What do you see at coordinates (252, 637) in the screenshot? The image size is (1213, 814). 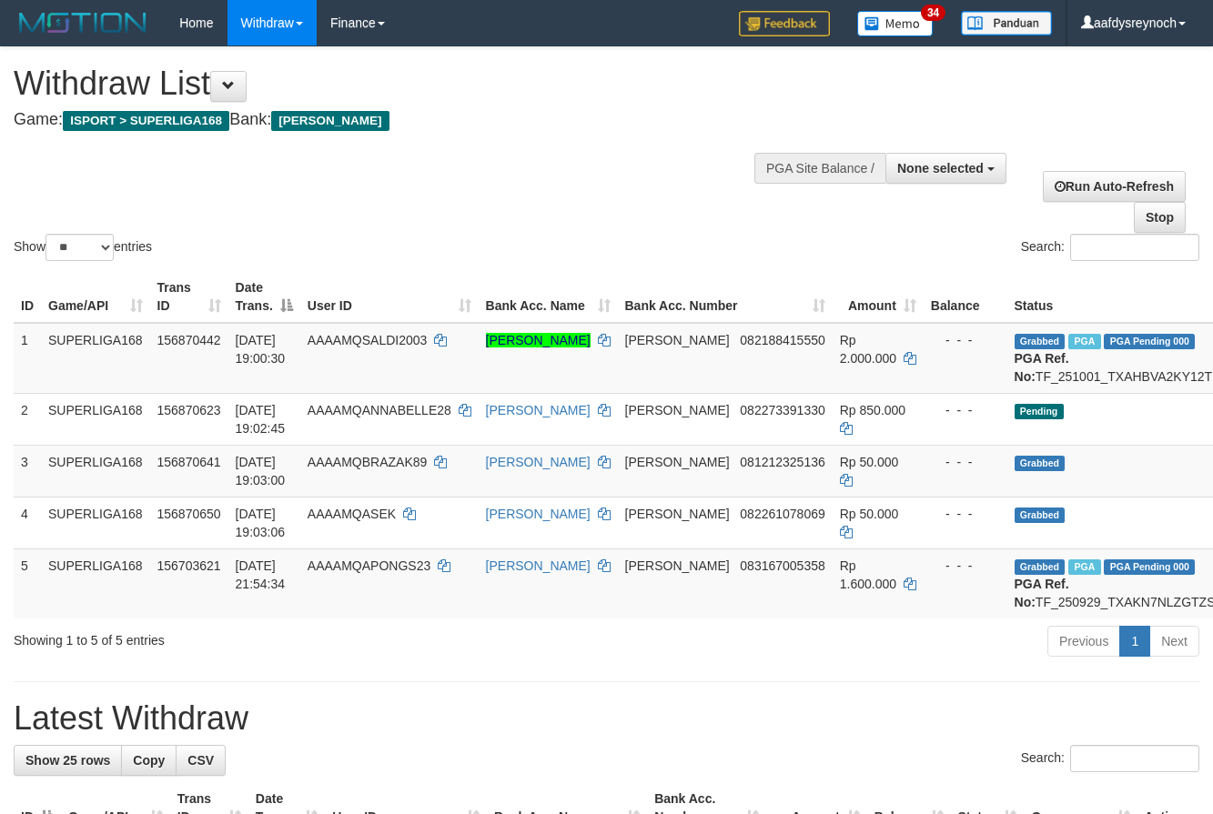 I see `div: Showing 1 to 5 of 5 entries` at bounding box center [252, 637].